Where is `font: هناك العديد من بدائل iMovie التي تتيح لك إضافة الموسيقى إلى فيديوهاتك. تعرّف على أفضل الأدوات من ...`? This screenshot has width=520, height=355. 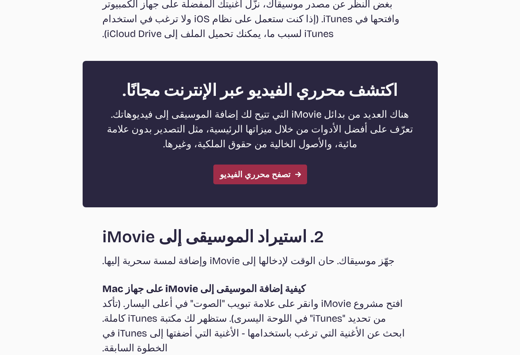
font: هناك العديد من بدائل iMovie التي تتيح لك إضافة الموسيقى إلى فيديوهاتك. تعرّف على أفضل الأدوات من ... is located at coordinates (260, 129).